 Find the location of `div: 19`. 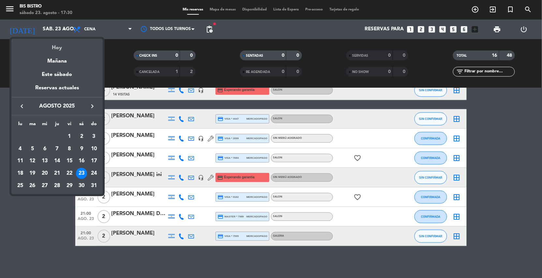

div: 19 is located at coordinates (33, 174).